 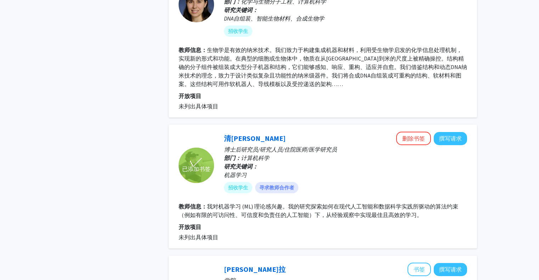 I want to click on font: 我对机器学习 (ML) 理论感兴趣。我的研究探索如何在现代人工智能和数据科学实践所驱动的算法约束（例如有限的可访问性、可信度和负责任的人工智能）下，从经验观察中实现最佳且高效的学习。, so click(x=318, y=211).